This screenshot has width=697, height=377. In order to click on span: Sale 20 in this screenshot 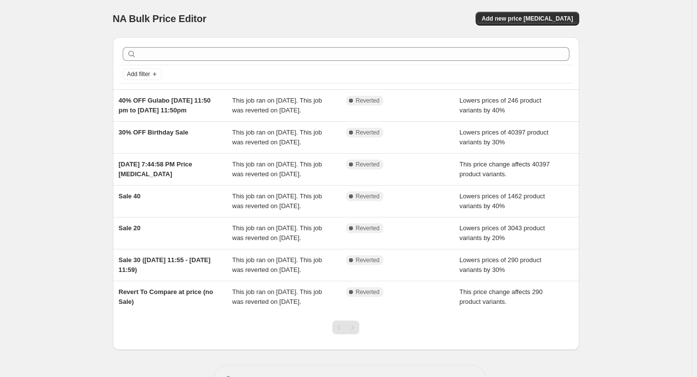, I will do `click(130, 228)`.